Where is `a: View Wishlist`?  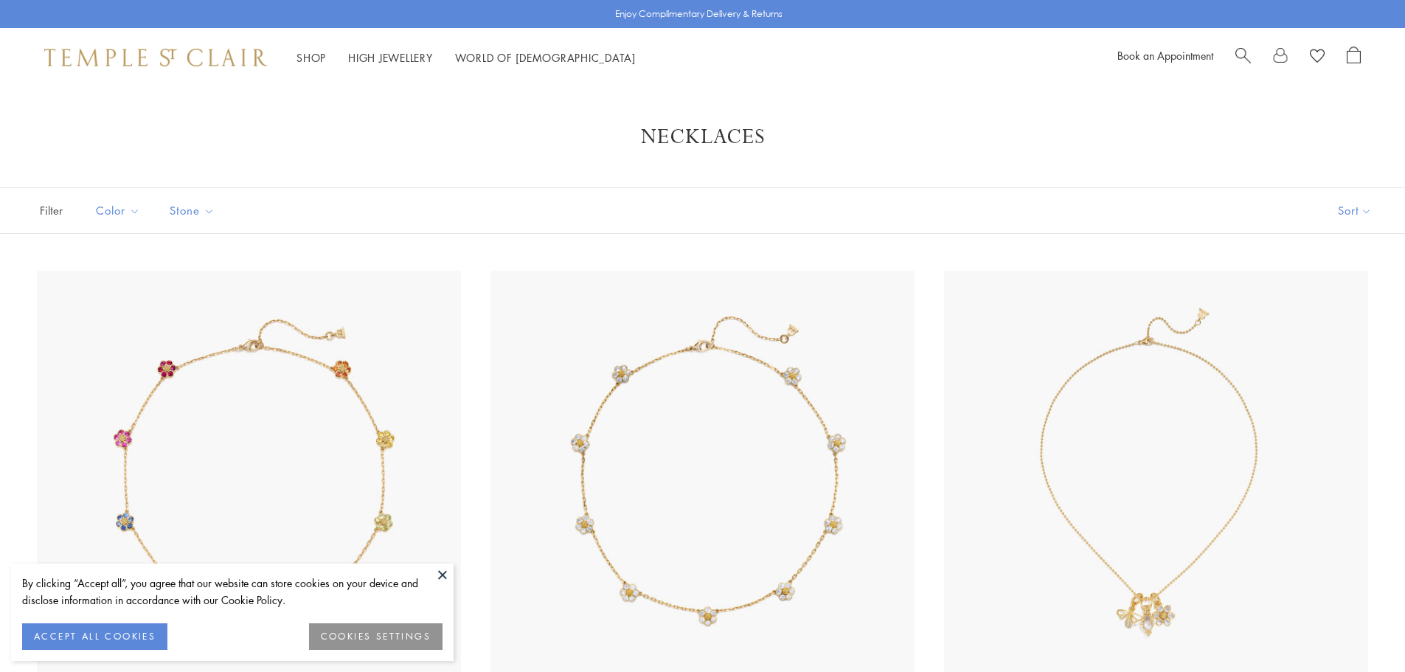 a: View Wishlist is located at coordinates (1317, 58).